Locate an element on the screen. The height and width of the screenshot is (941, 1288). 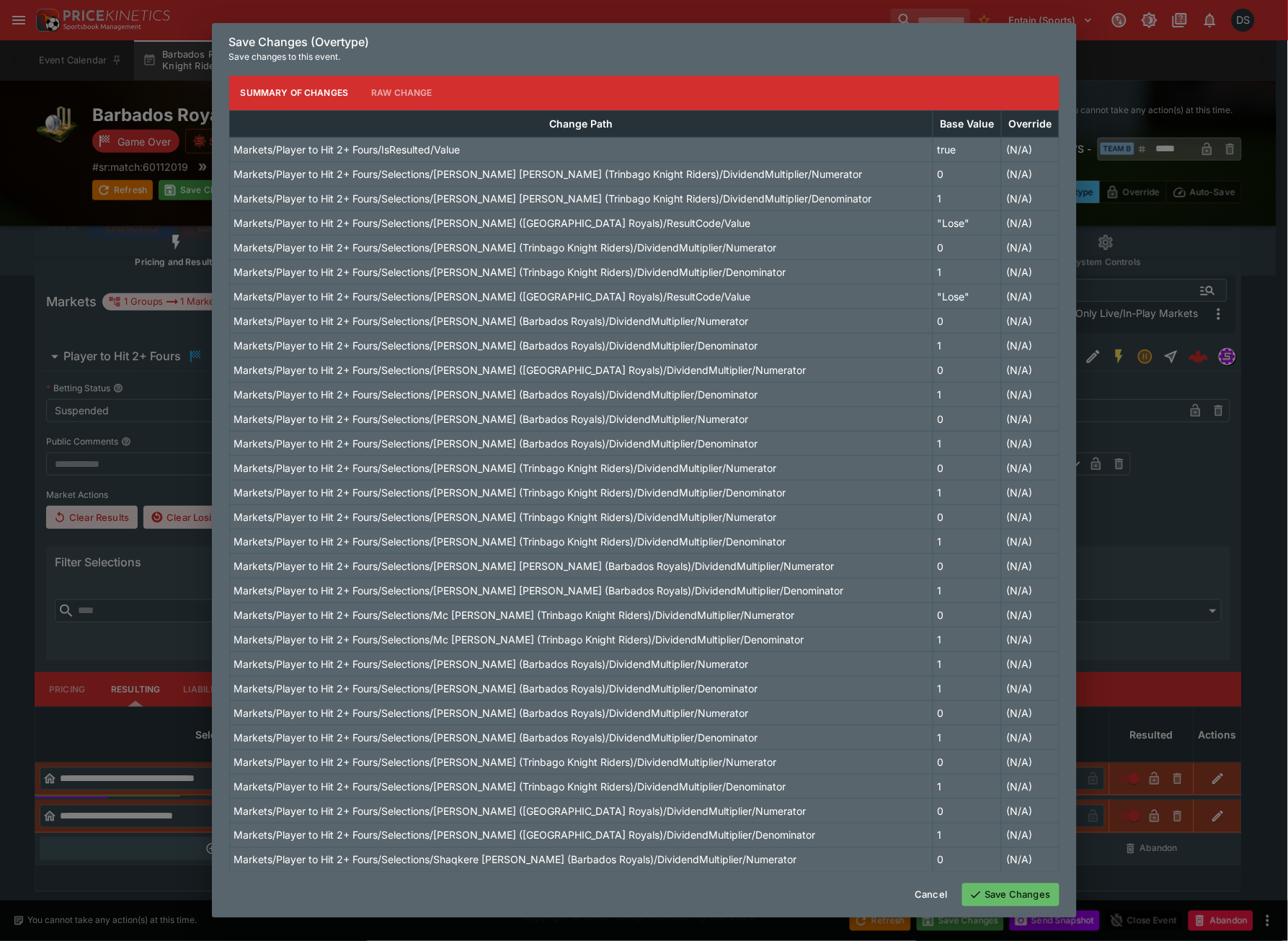
th: Base Value is located at coordinates (967, 124).